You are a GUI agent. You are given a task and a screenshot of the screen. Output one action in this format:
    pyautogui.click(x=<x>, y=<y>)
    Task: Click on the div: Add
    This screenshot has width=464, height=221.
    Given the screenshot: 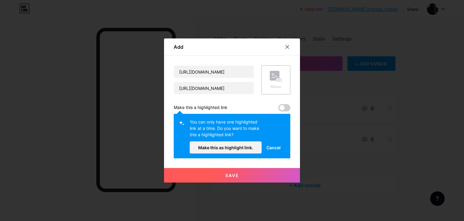 What is the action you would take?
    pyautogui.click(x=179, y=47)
    